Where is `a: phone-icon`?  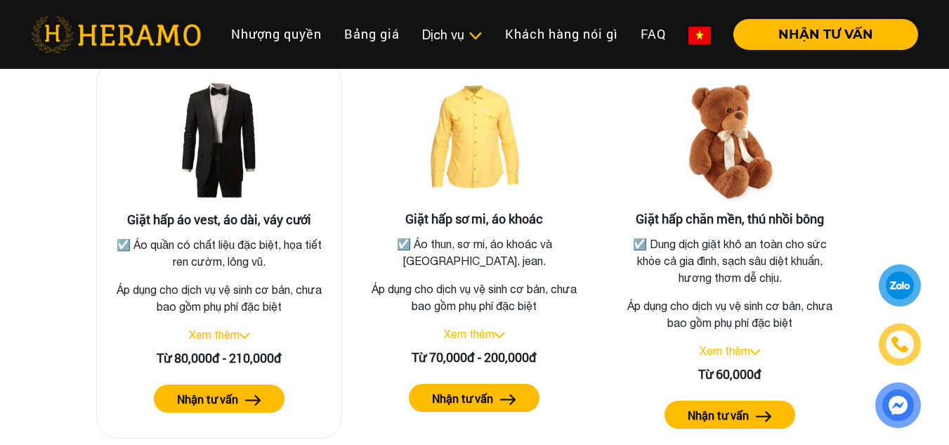
a: phone-icon is located at coordinates (900, 344).